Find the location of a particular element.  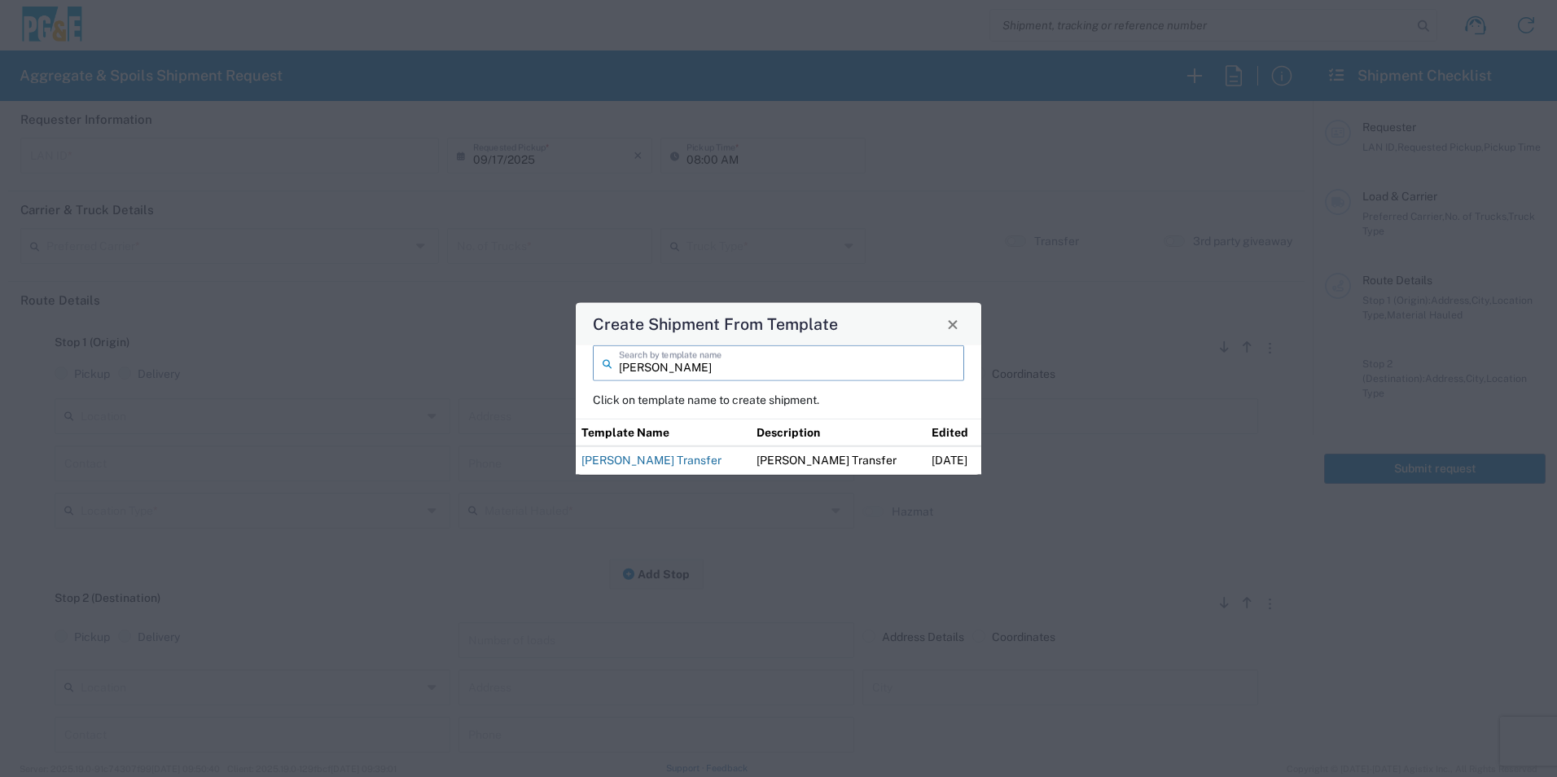

button: Close is located at coordinates (953, 324).